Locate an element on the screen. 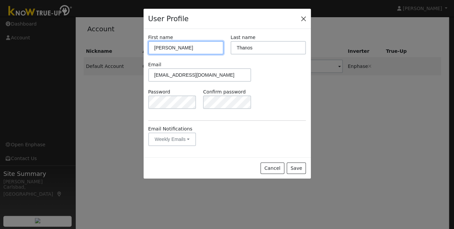 The width and height of the screenshot is (454, 229). label: Password is located at coordinates (159, 92).